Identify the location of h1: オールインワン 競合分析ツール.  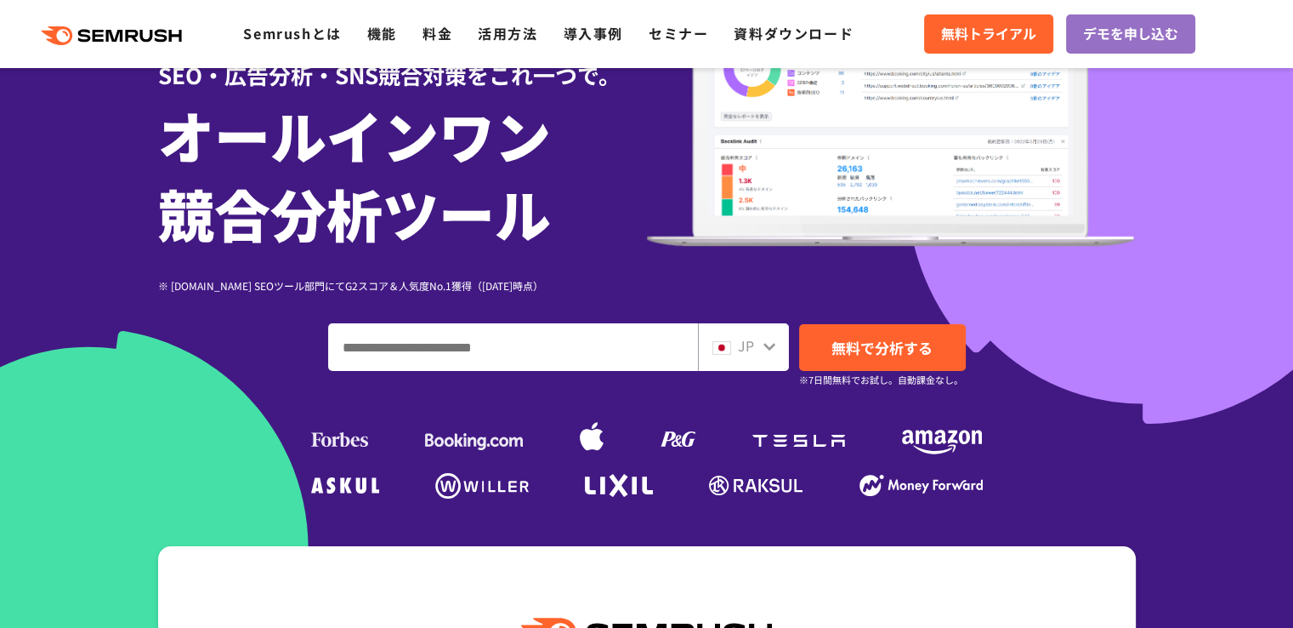
(402, 173).